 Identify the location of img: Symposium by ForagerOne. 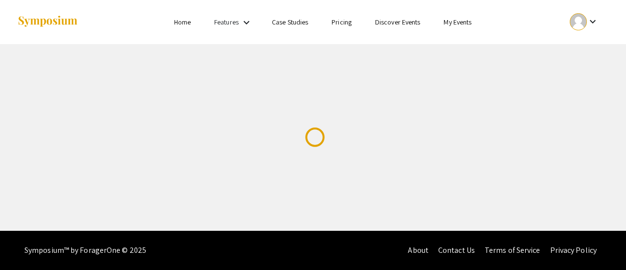
(47, 22).